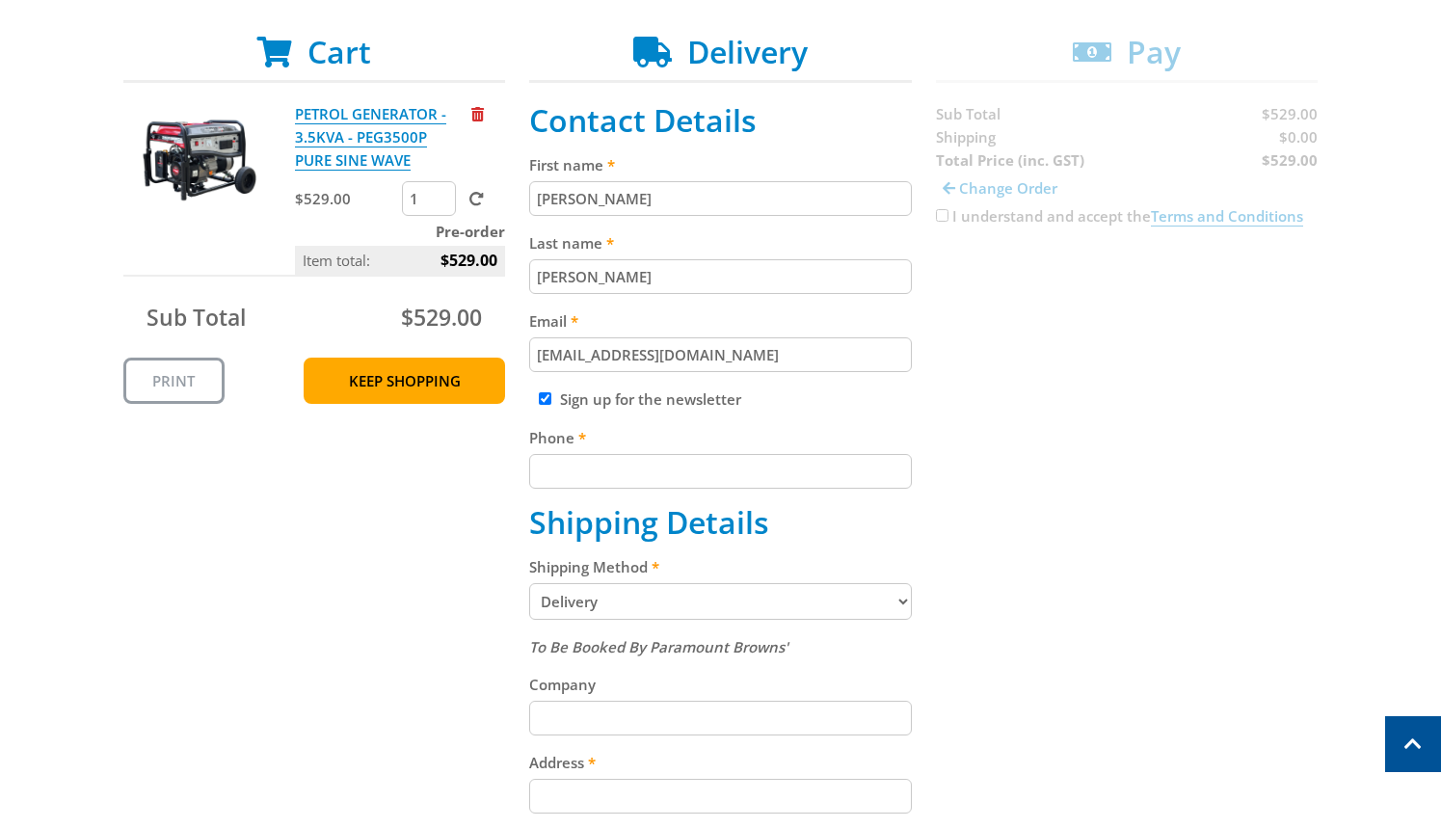  I want to click on input: Please enter your email address., so click(720, 355).